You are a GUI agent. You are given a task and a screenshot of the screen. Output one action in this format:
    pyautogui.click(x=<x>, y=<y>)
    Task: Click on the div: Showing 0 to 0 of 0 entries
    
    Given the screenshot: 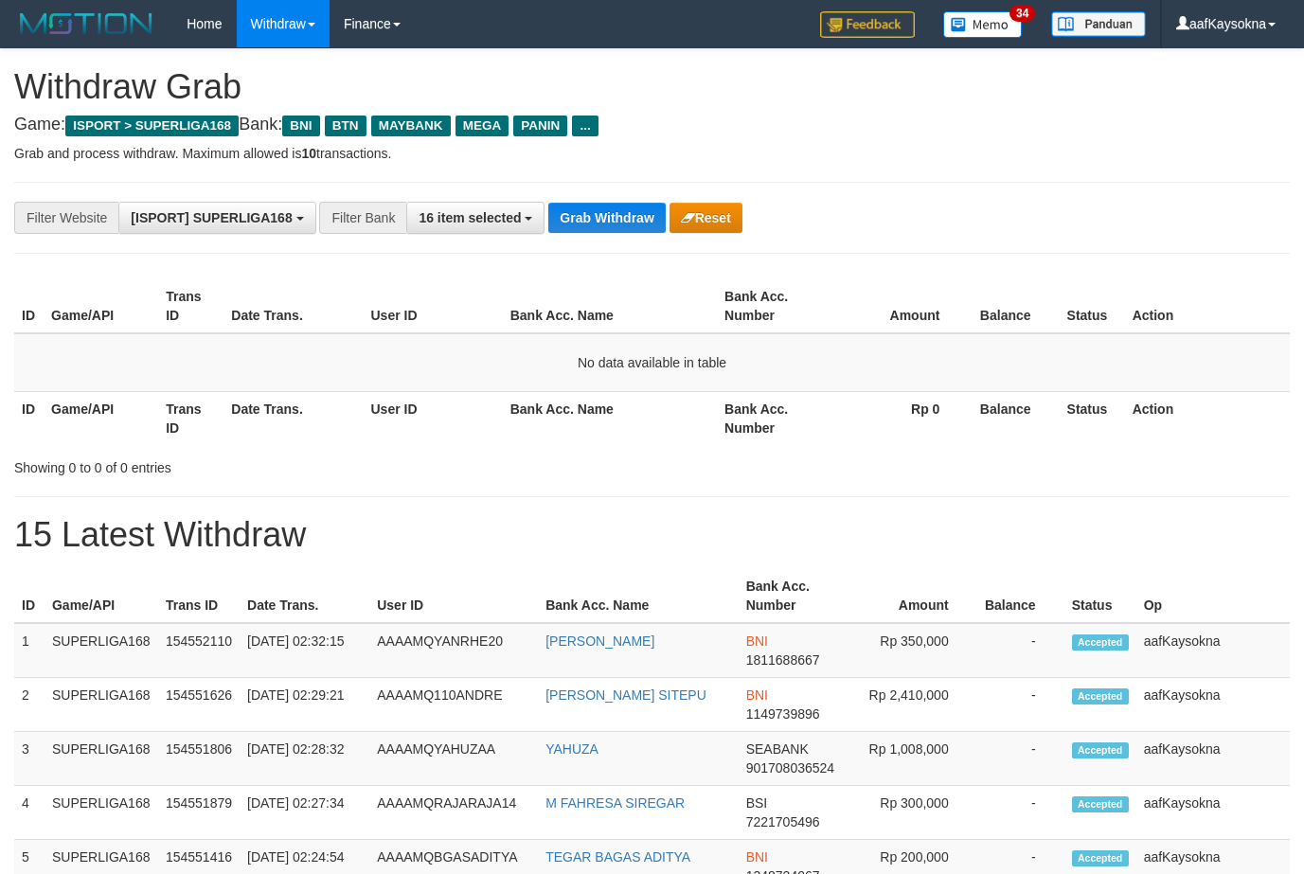 What is the action you would take?
    pyautogui.click(x=272, y=464)
    